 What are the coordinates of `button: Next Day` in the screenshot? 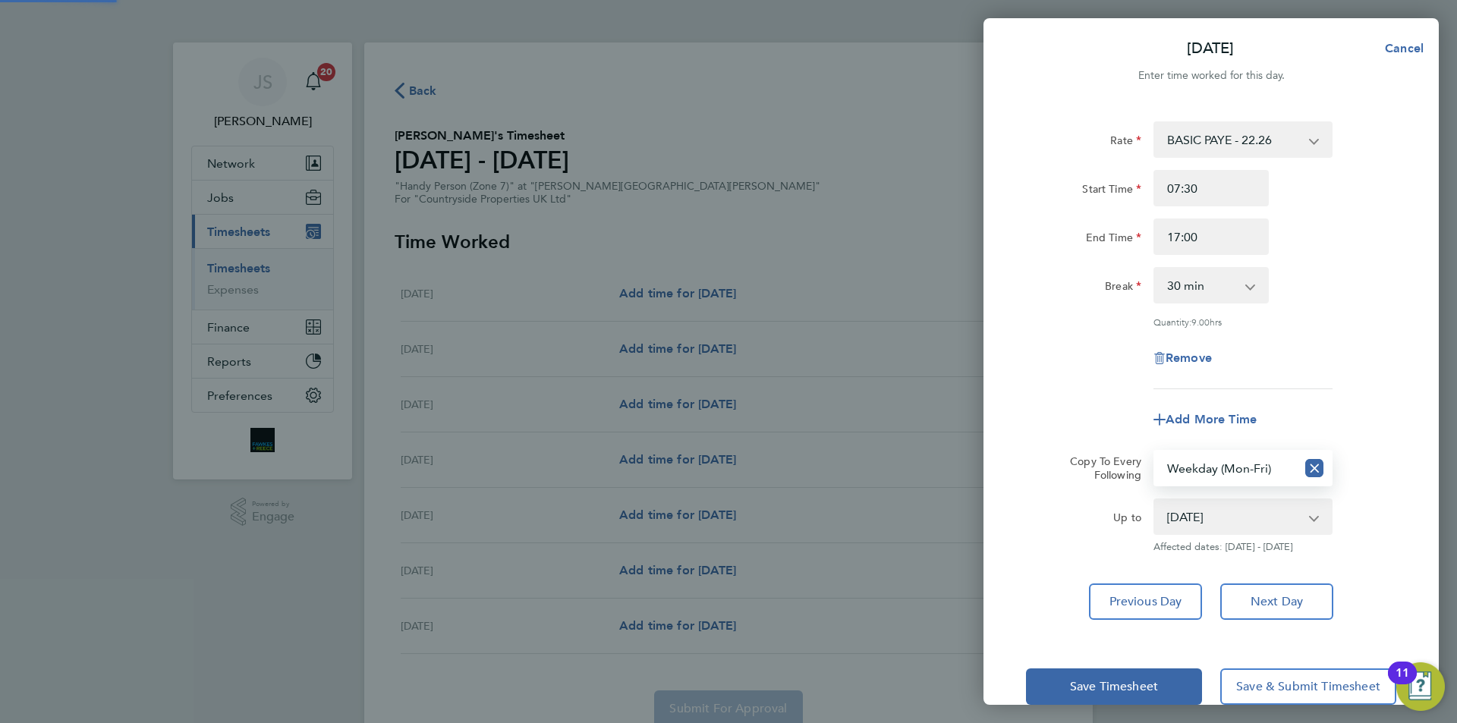 It's located at (1276, 602).